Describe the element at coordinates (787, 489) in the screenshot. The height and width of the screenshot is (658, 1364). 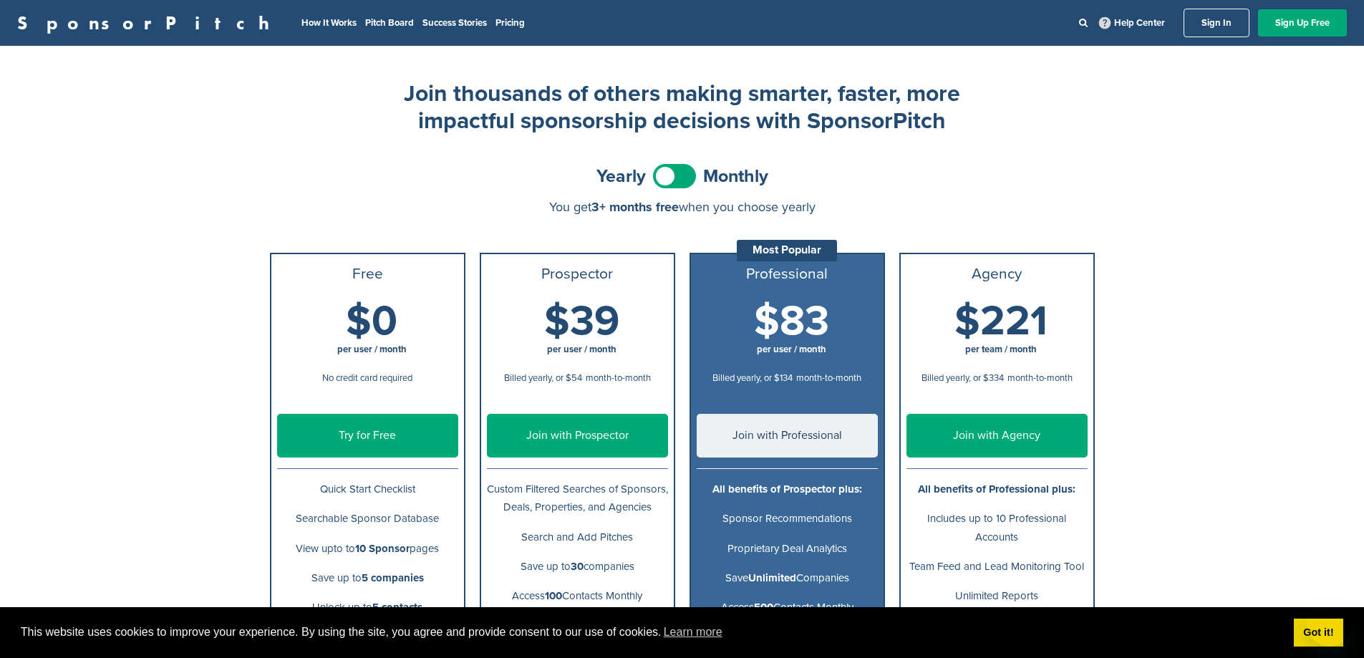
I see `b: All benefits of Prospector plus:` at that location.